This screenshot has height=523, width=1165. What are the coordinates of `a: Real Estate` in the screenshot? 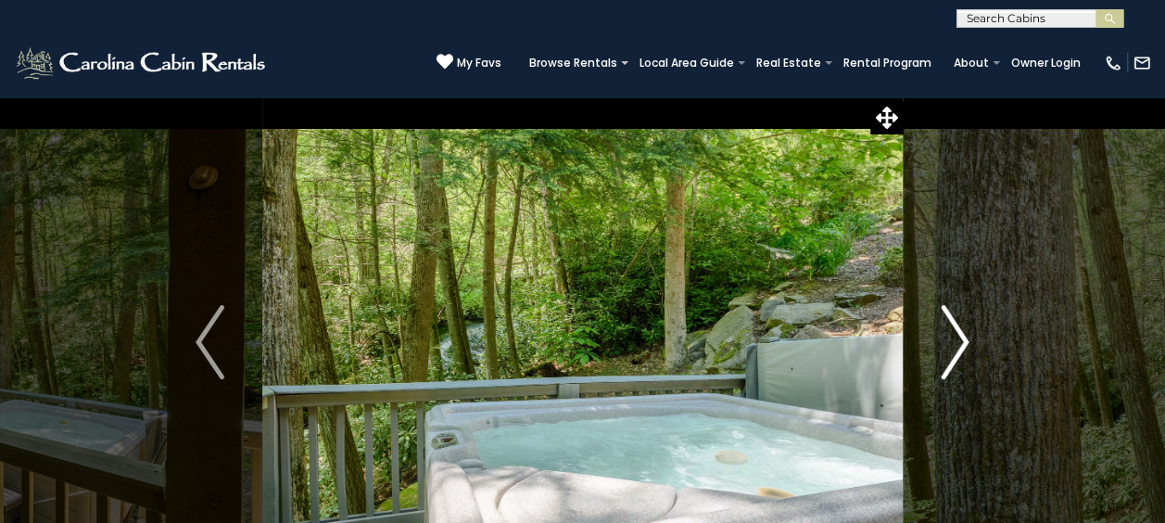 It's located at (788, 63).